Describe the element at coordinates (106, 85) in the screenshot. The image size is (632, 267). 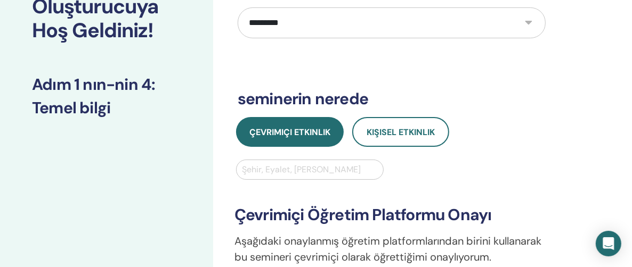
I see `h3: Adım 1 nın-nin 4 :` at that location.